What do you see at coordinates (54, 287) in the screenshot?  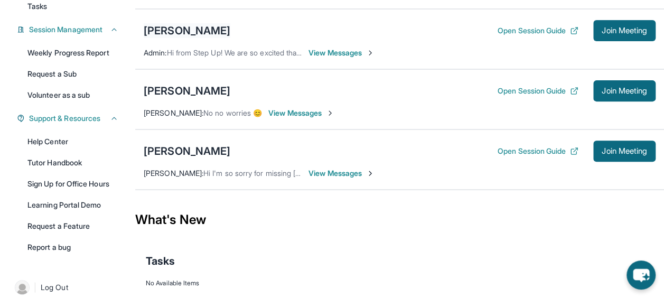 I see `span: Log Out` at bounding box center [54, 287].